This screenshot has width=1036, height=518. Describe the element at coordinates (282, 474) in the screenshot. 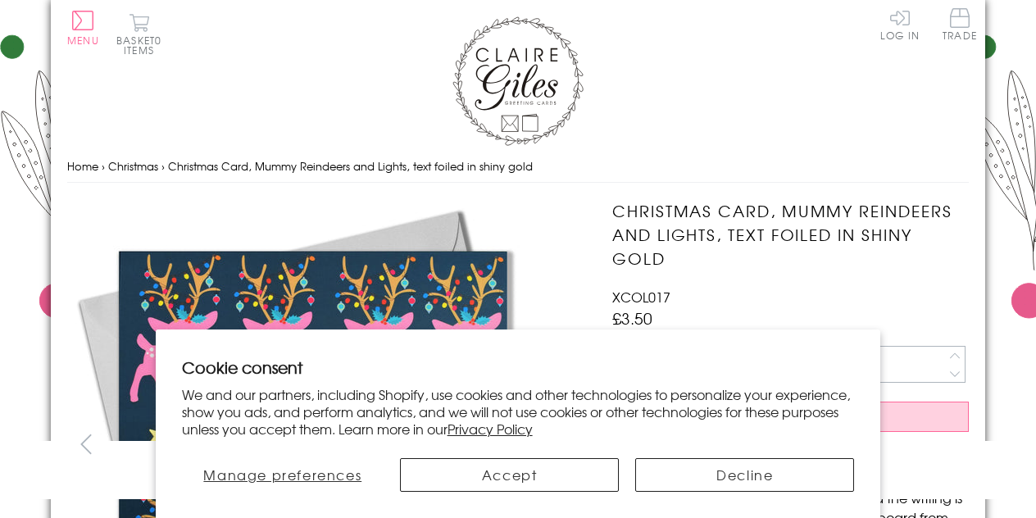

I see `span: Manage preferences` at that location.